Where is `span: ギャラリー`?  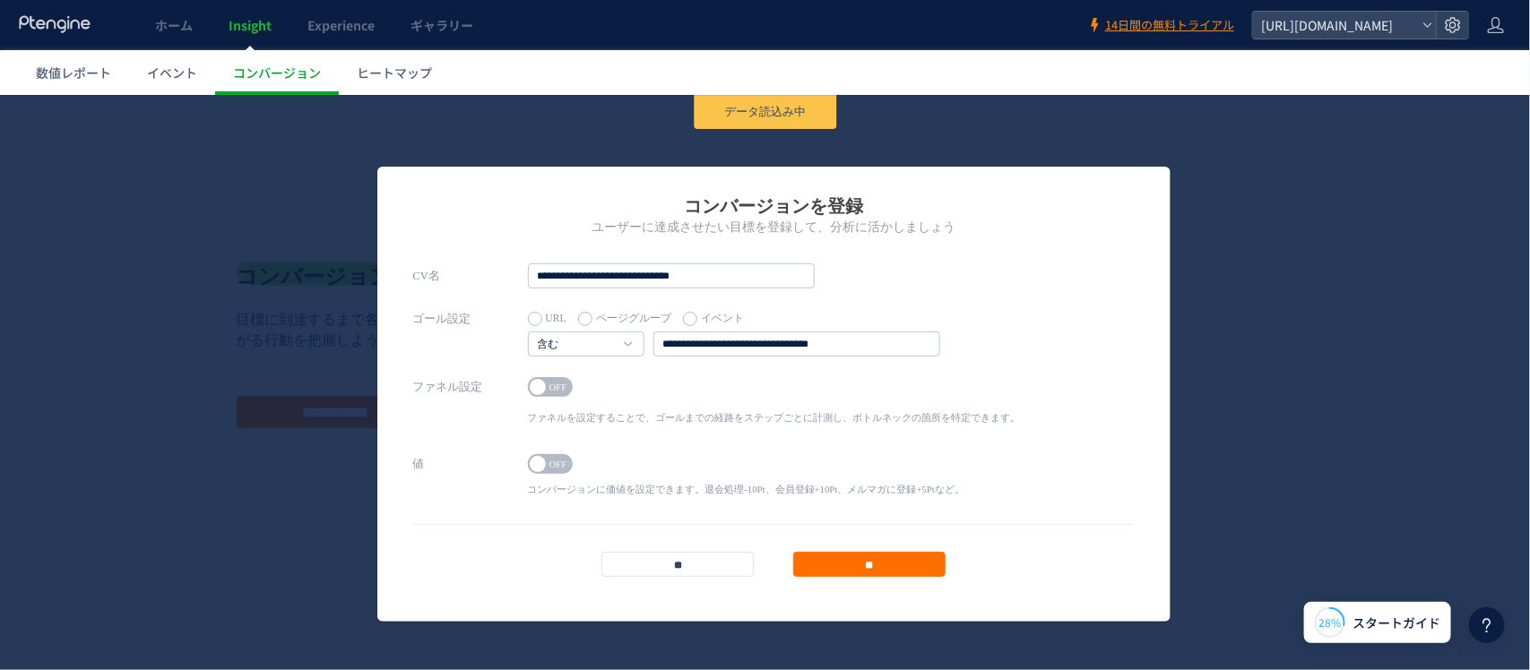 span: ギャラリー is located at coordinates (442, 25).